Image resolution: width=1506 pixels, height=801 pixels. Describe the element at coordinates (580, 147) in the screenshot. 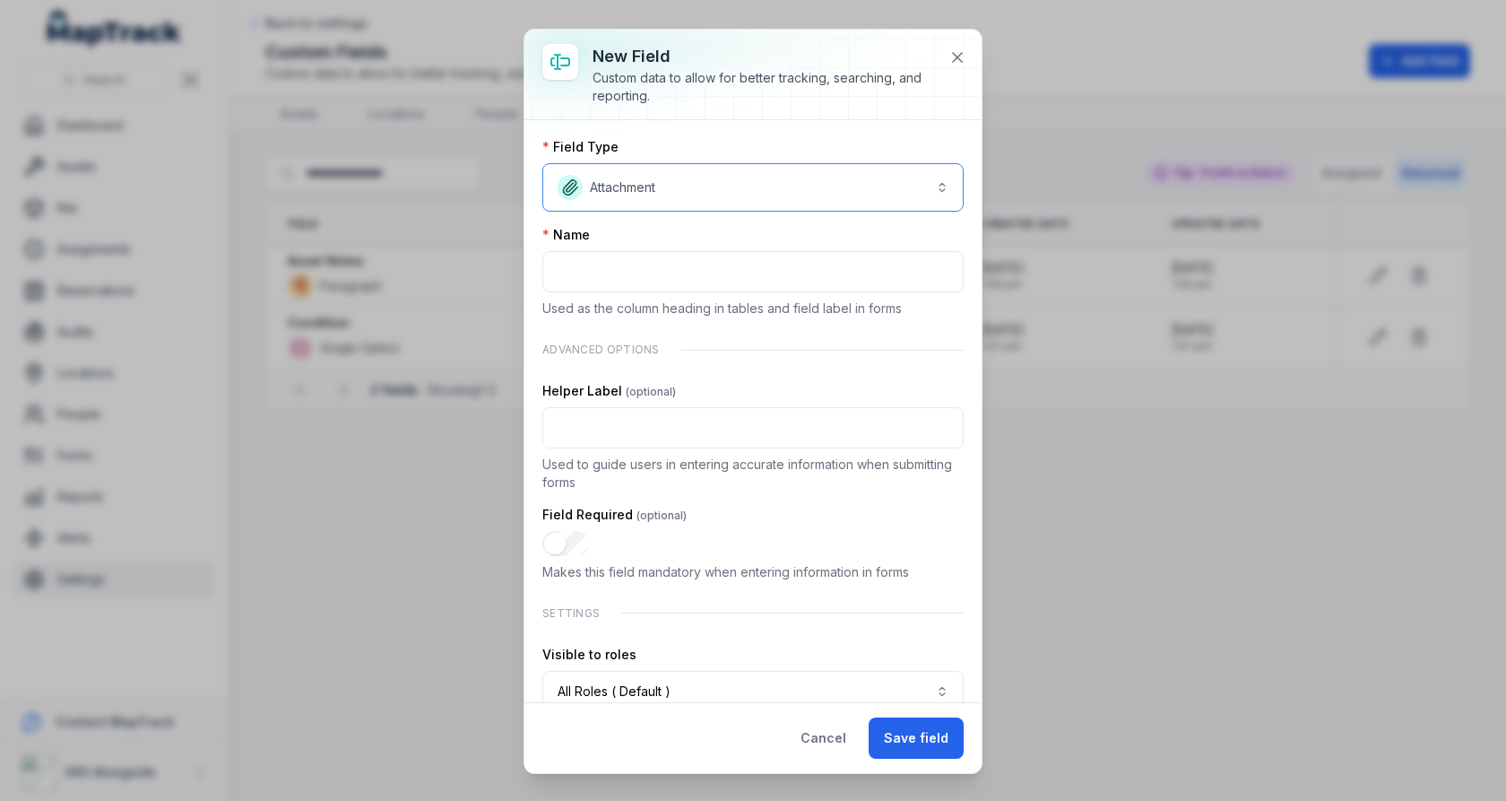

I see `label: Field Type` at that location.